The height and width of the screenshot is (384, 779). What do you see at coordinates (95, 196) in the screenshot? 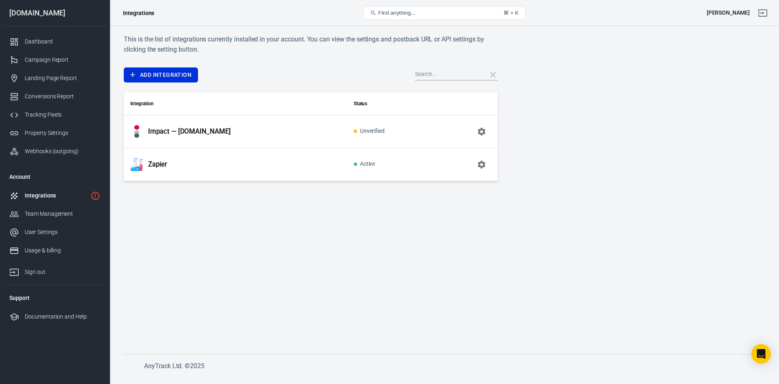
I see `svg: 1 networks not verified yet` at bounding box center [95, 196].